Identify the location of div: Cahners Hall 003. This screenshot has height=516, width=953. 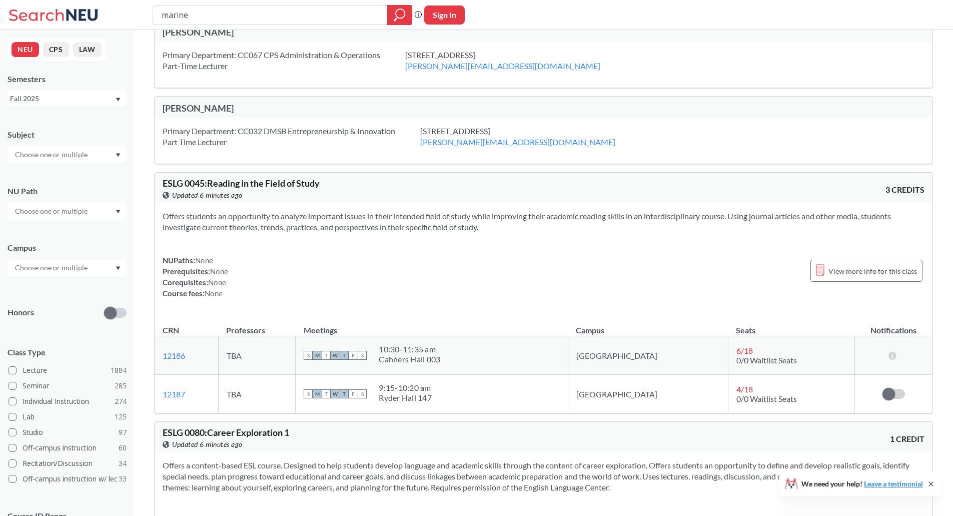
(409, 359).